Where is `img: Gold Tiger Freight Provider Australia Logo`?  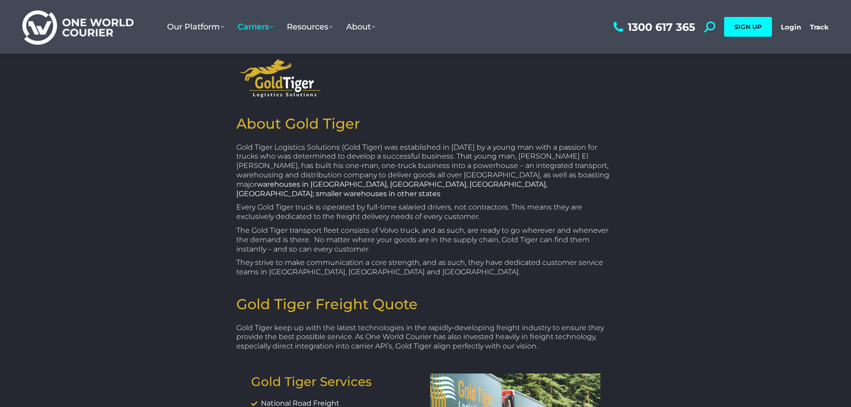 img: Gold Tiger Freight Provider Australia Logo is located at coordinates (280, 78).